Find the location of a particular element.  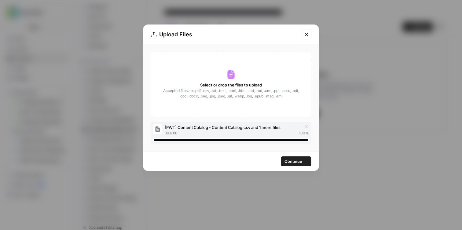

span: Select or drop the files to upload is located at coordinates (231, 85).